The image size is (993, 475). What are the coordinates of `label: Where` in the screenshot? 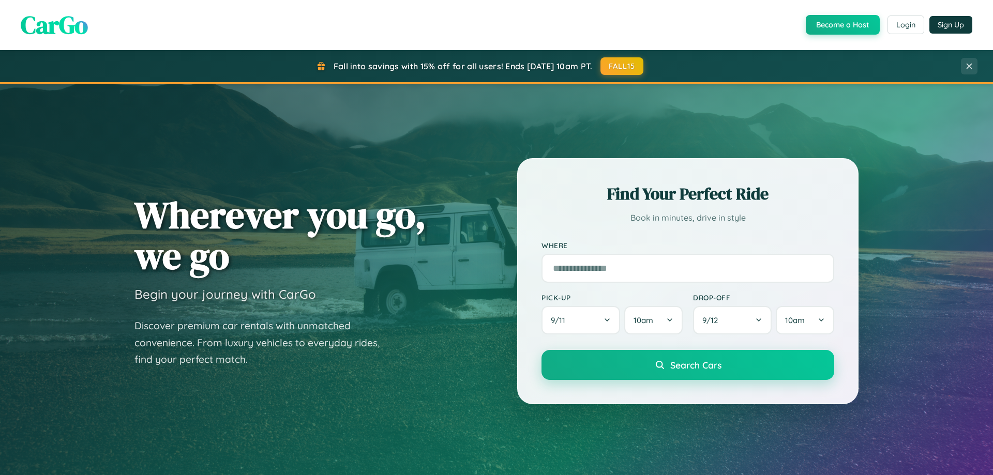 It's located at (688, 245).